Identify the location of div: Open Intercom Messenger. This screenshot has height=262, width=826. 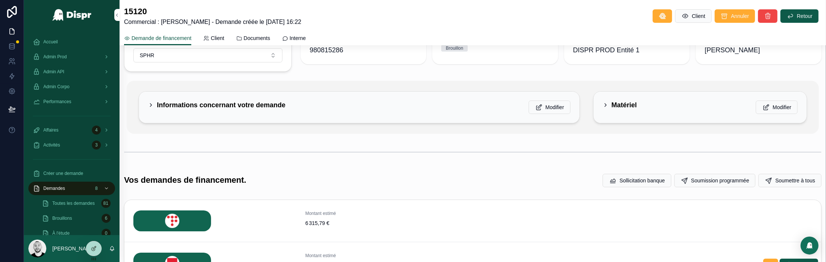
(810, 246).